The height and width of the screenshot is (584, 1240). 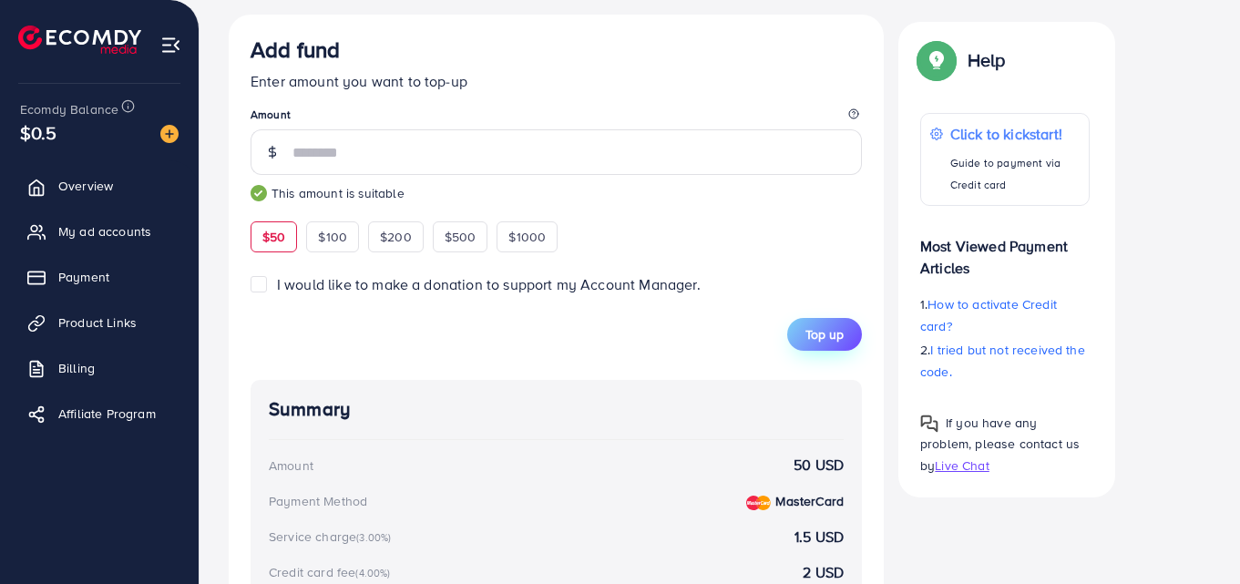 I want to click on span: $50, so click(x=273, y=237).